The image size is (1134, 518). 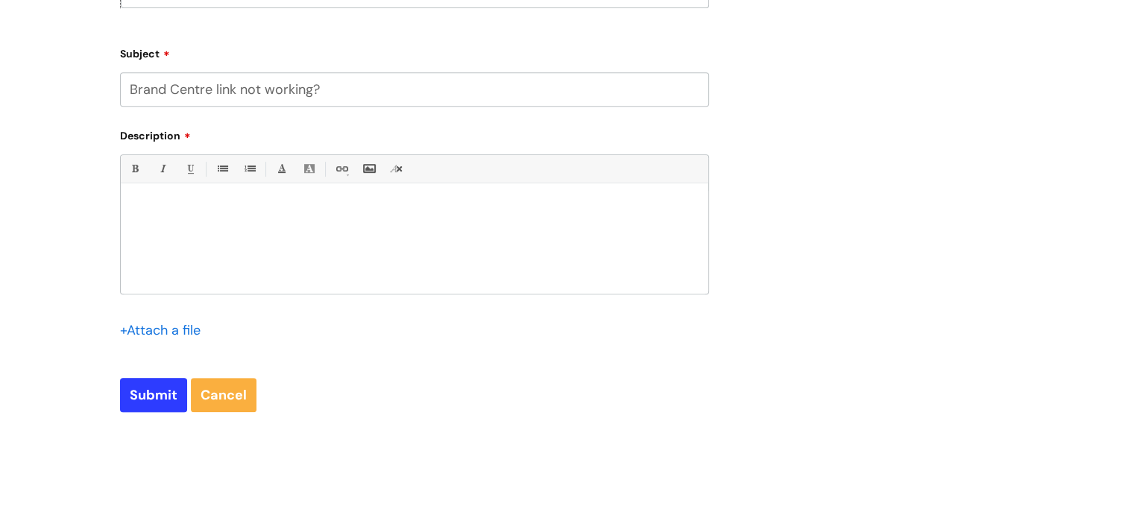 What do you see at coordinates (134, 168) in the screenshot?
I see `a: Bold (Ctrl-B)` at bounding box center [134, 168].